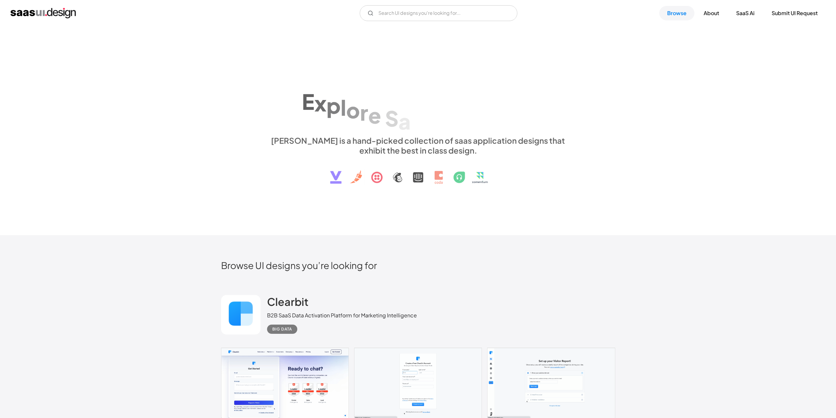 The width and height of the screenshot is (836, 418). Describe the element at coordinates (405, 121) in the screenshot. I see `div: a` at that location.